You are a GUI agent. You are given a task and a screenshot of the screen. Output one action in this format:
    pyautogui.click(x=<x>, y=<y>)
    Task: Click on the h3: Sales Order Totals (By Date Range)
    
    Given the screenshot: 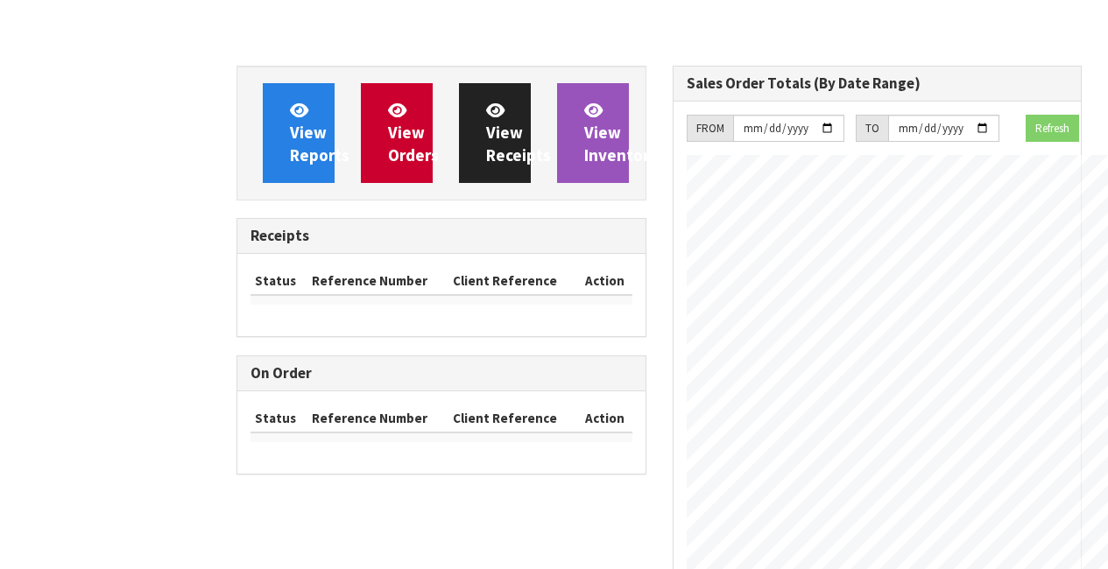 What is the action you would take?
    pyautogui.click(x=878, y=83)
    